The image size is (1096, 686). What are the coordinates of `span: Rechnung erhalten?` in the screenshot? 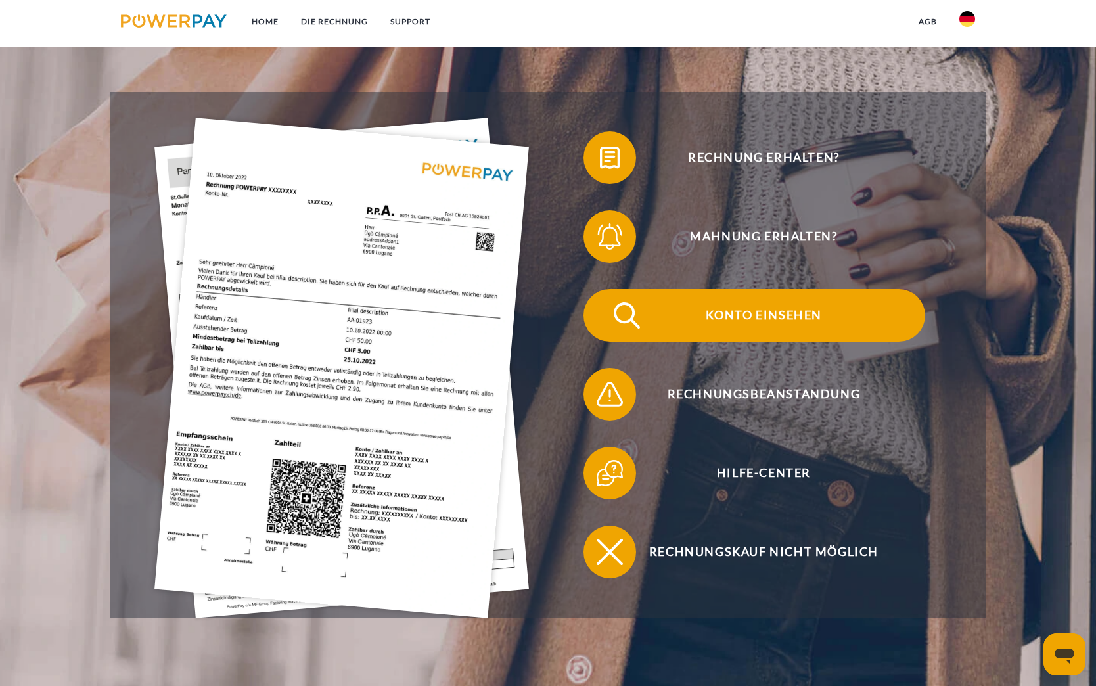 It's located at (763, 158).